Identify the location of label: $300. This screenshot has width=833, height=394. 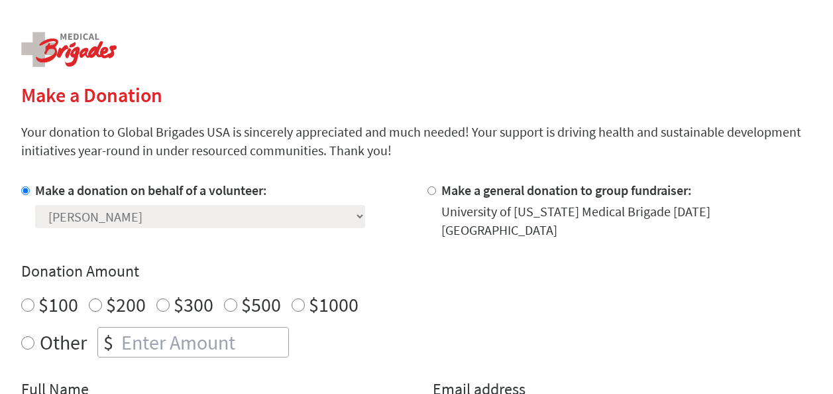
(194, 304).